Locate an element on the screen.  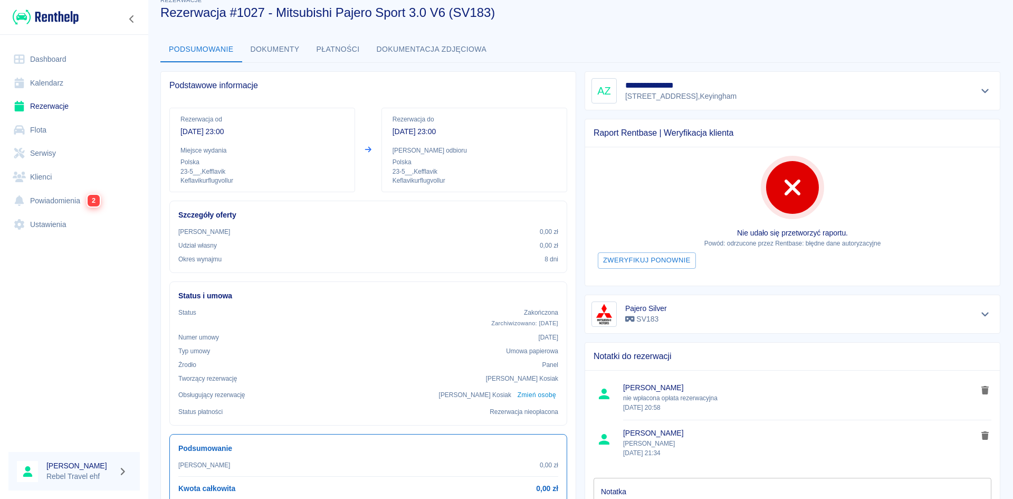
p: Tworzący rezerwację is located at coordinates (207, 378).